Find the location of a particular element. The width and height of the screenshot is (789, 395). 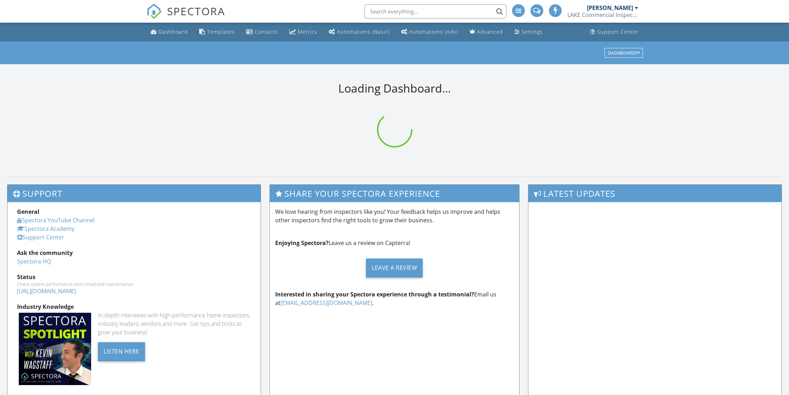

a: Spectora HQ is located at coordinates (34, 261).